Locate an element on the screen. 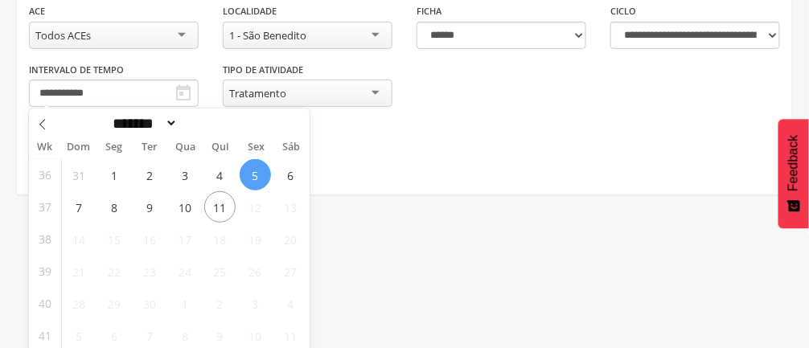 Image resolution: width=809 pixels, height=348 pixels. span: Dom is located at coordinates (79, 147).